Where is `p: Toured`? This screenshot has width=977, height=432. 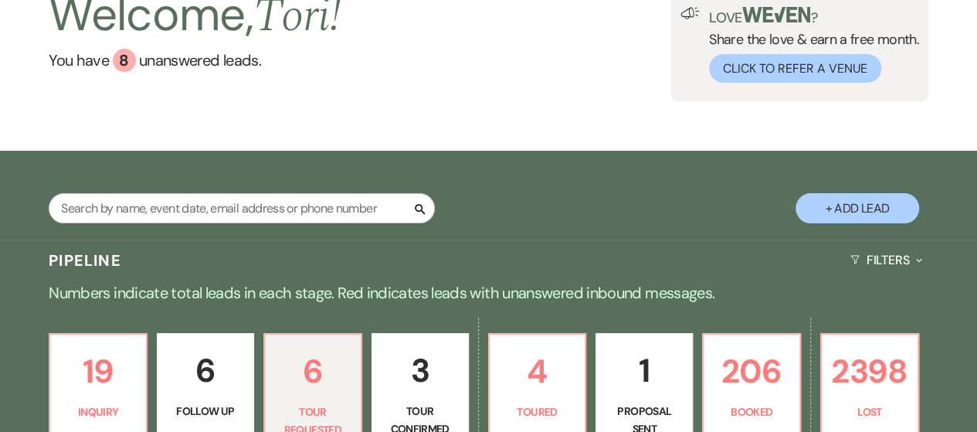 p: Toured is located at coordinates (538, 412).